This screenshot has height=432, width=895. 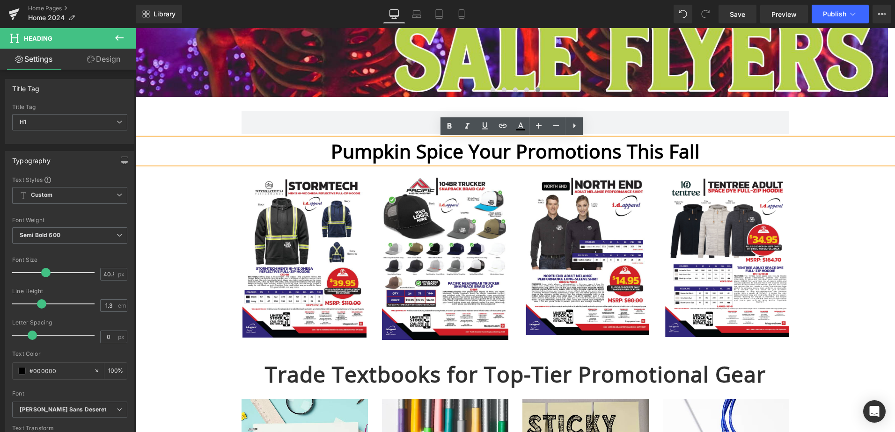 What do you see at coordinates (439, 14) in the screenshot?
I see `a: Tablet` at bounding box center [439, 14].